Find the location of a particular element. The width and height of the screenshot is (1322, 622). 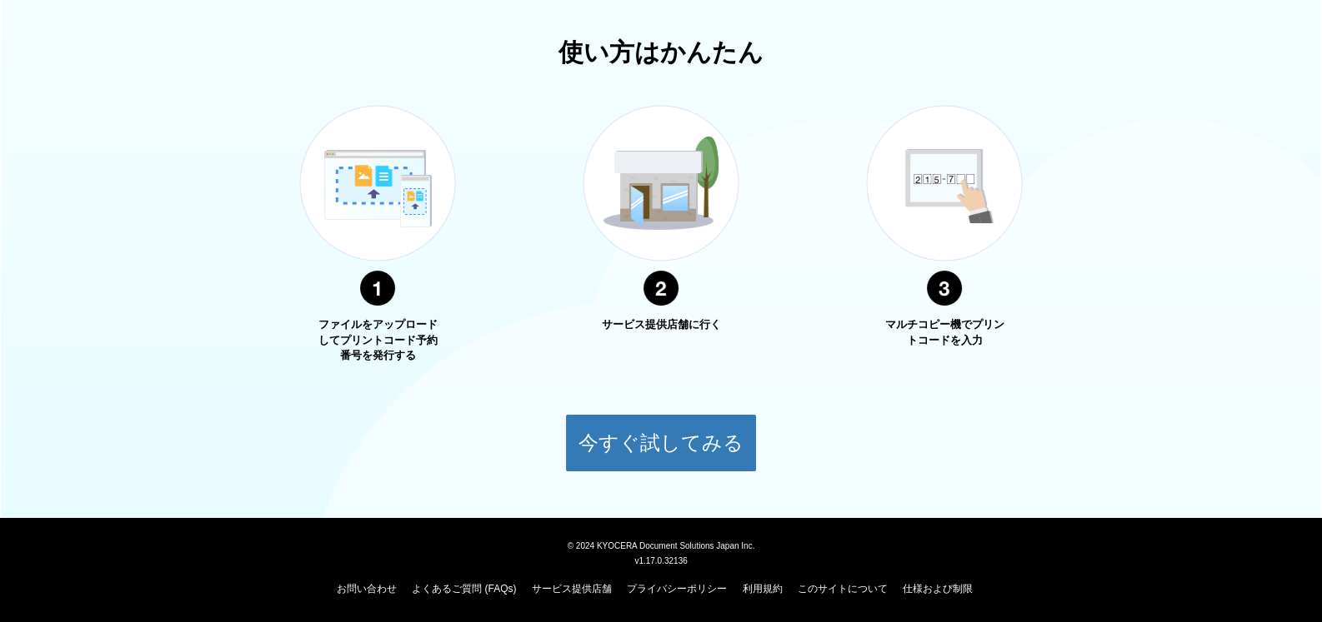

a: よくあるご質問 (FAQs) is located at coordinates (463, 589).